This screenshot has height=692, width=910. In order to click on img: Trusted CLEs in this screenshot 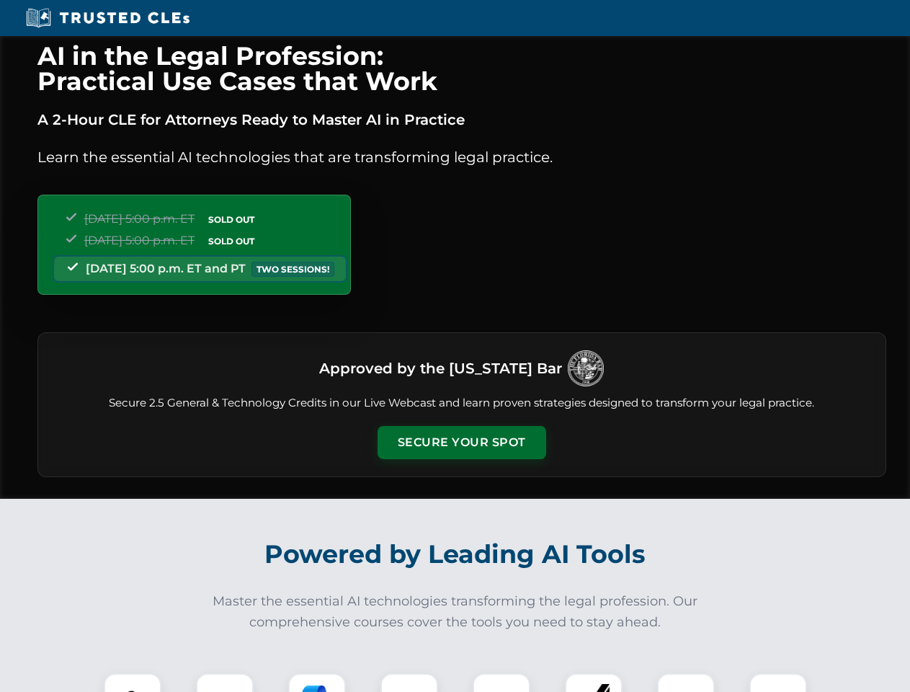, I will do `click(107, 18)`.